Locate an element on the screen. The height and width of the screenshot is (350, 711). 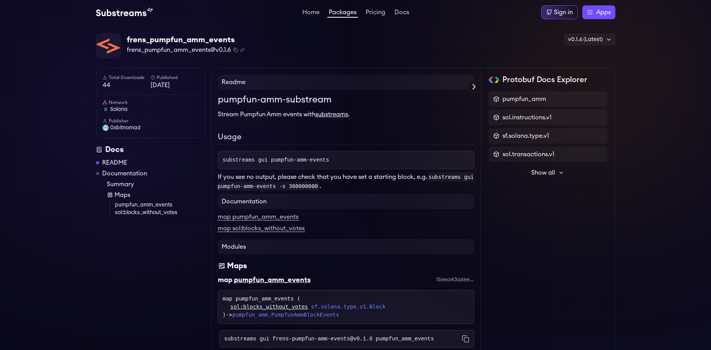
span: sol.instructions.v1 is located at coordinates (527, 117).